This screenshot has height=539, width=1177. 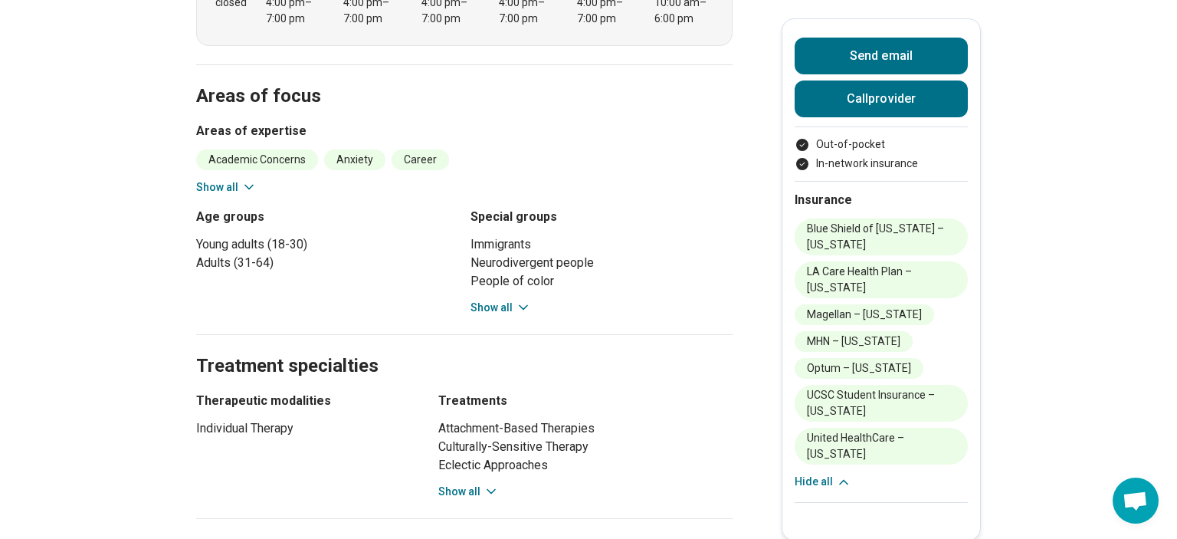 I want to click on li: Culturally-Sensitive Therapy, so click(x=586, y=447).